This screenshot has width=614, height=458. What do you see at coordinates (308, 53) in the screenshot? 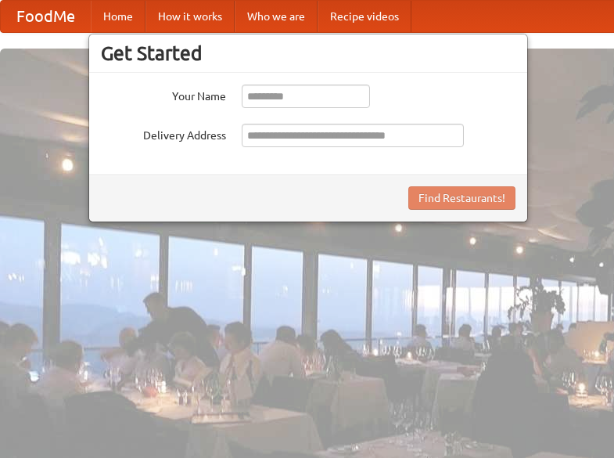
I see `h3: Get Started` at bounding box center [308, 53].